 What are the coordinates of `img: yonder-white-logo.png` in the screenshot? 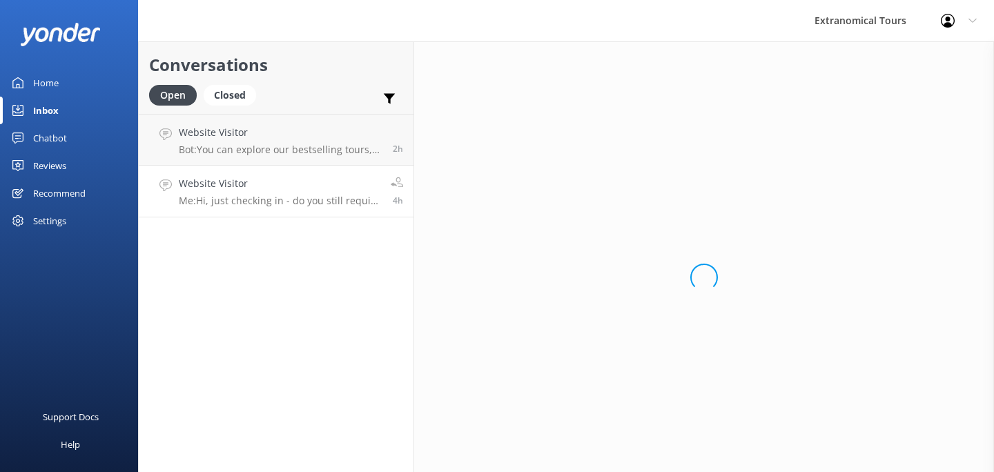 It's located at (60, 34).